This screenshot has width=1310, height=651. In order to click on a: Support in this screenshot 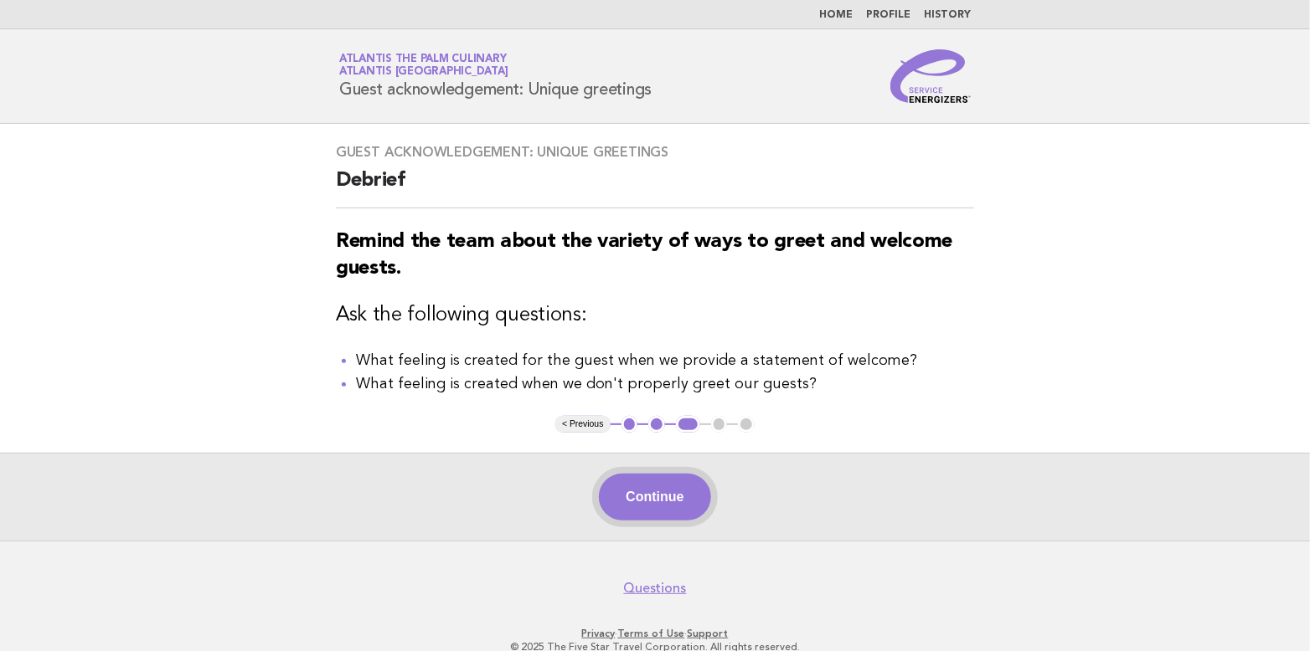, I will do `click(708, 634)`.